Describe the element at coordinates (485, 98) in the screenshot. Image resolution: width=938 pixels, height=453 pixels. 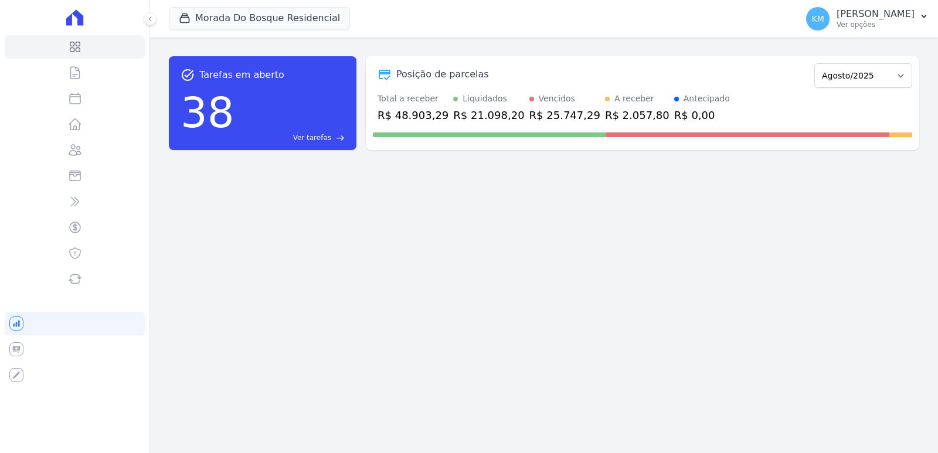
I see `div: Liquidados` at that location.